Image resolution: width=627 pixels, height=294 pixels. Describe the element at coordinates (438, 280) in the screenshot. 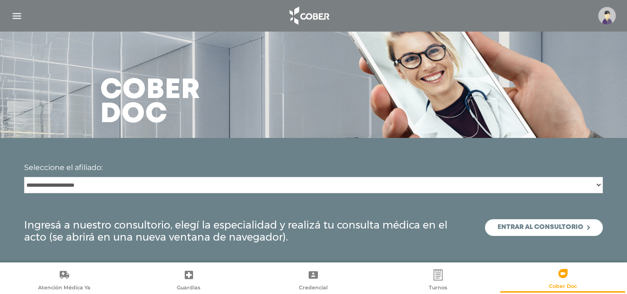

I see `a: Turnos` at that location.